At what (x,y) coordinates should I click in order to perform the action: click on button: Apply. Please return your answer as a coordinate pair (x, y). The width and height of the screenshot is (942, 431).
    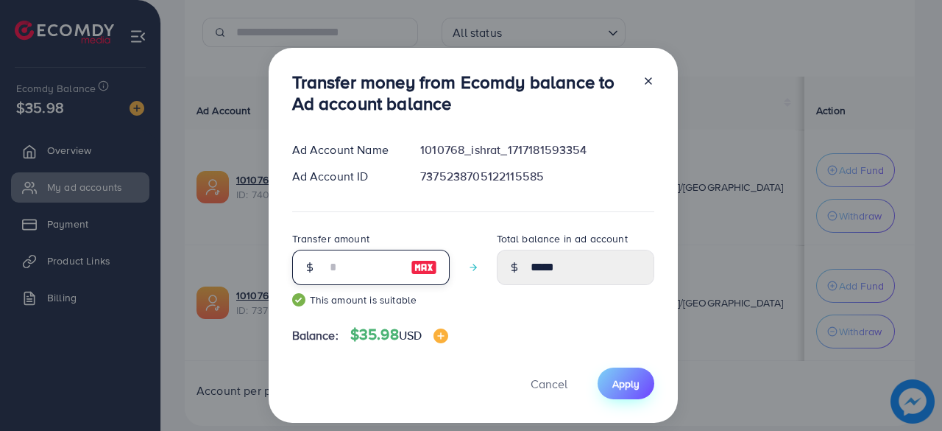
    Looking at the image, I should click on (626, 383).